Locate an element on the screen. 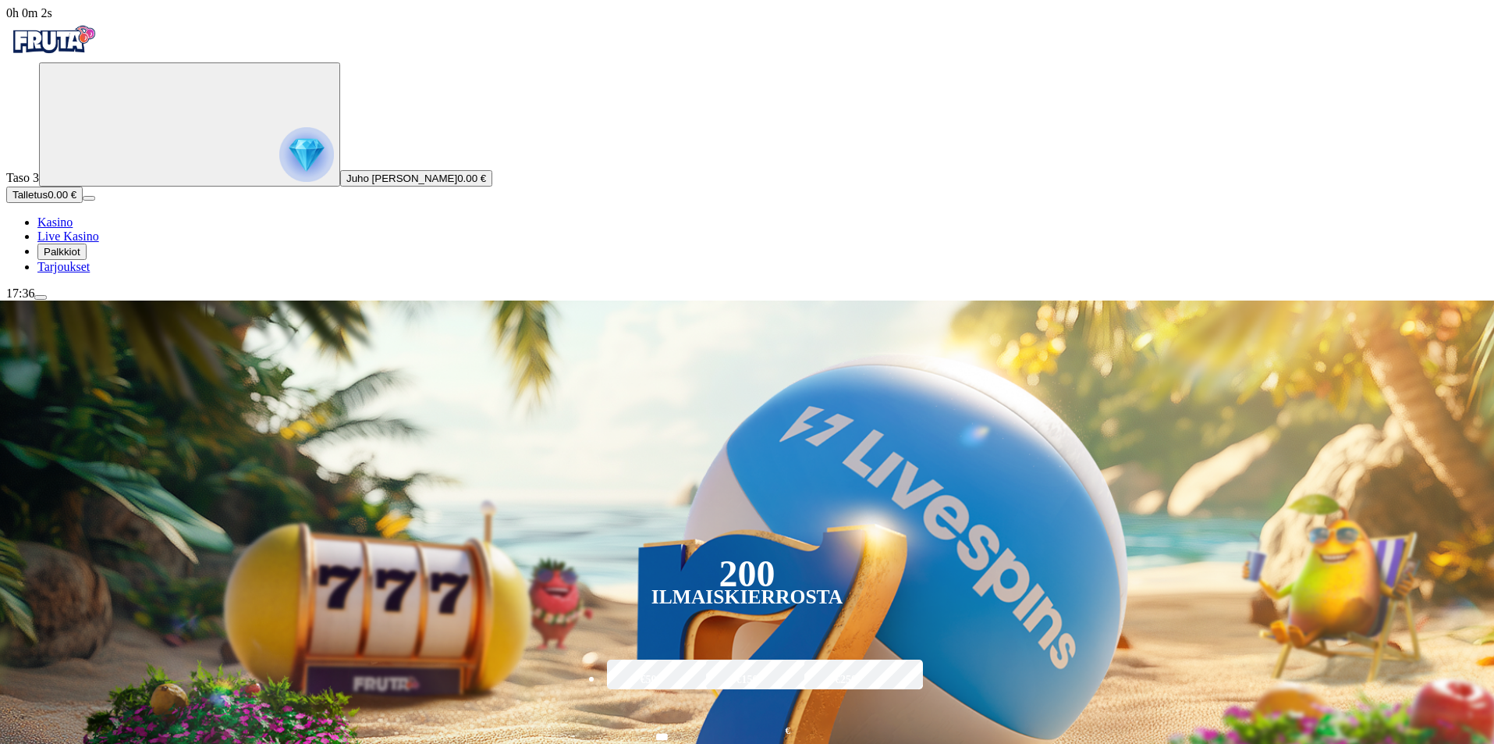 This screenshot has width=1494, height=744. span: Live Kasino is located at coordinates (68, 236).